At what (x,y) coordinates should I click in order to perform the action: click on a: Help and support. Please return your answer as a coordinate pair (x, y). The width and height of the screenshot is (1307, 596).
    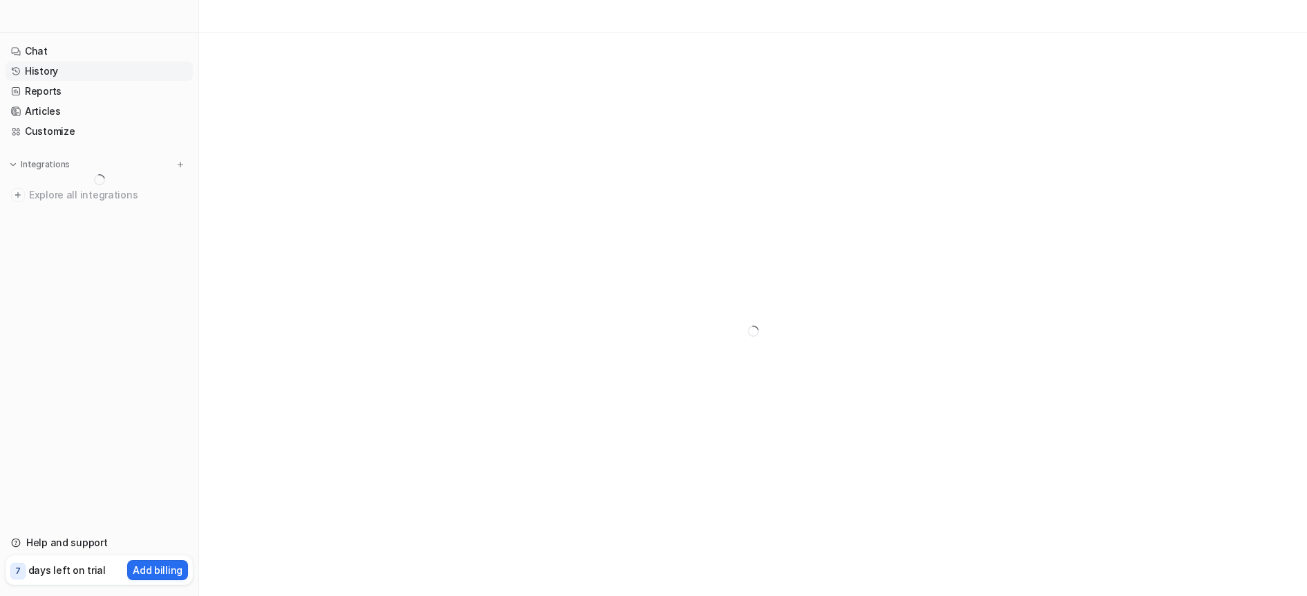
    Looking at the image, I should click on (99, 543).